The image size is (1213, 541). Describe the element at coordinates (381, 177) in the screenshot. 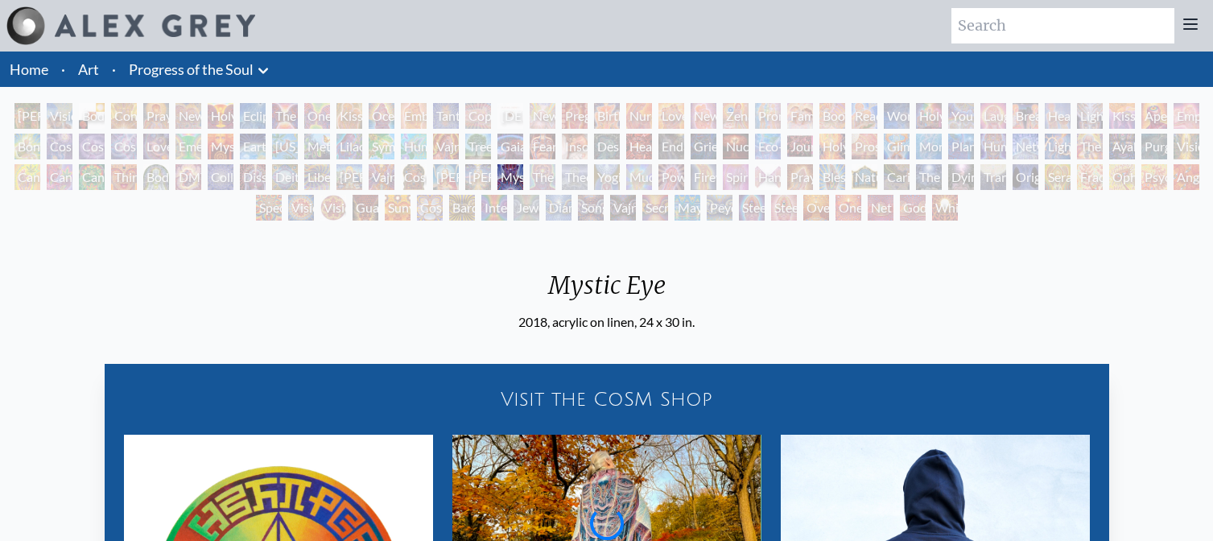

I see `div: Vajra Guru` at that location.